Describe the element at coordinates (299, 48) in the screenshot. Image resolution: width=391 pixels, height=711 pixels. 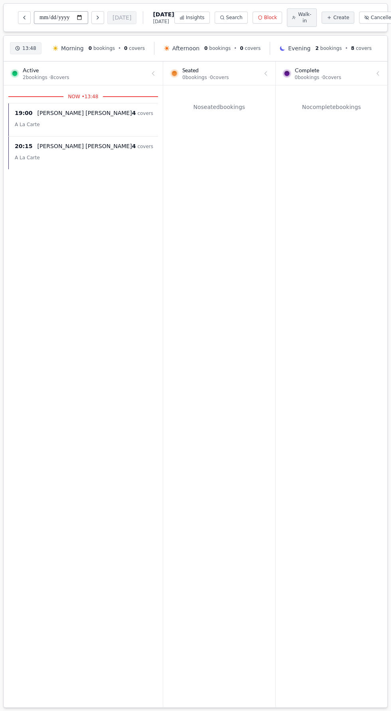
I see `span: Evening` at that location.